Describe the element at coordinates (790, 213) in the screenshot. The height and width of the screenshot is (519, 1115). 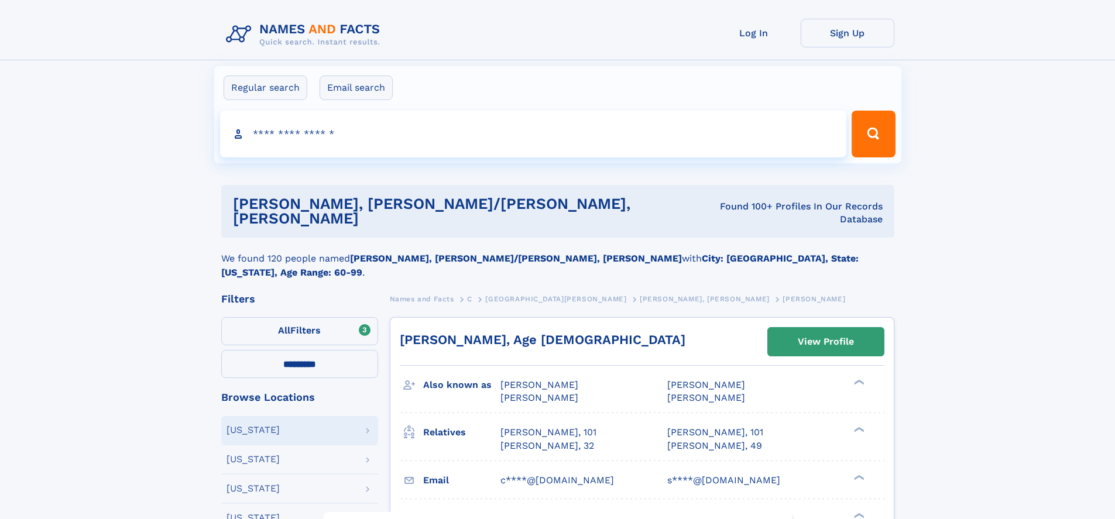
I see `div: Found 100+ Profiles In Our Records Database` at that location.